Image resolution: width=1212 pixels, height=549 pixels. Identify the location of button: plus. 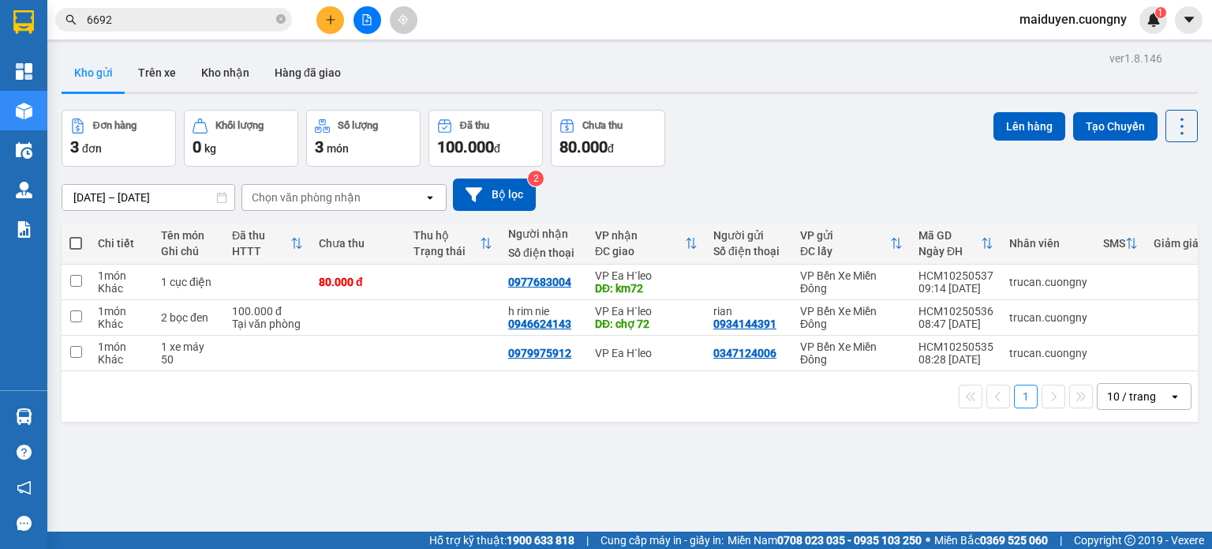
(330, 20).